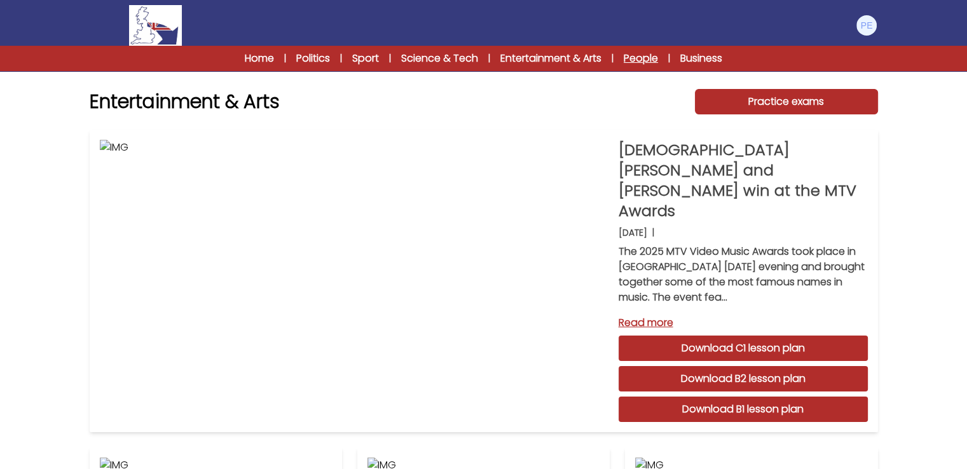 The image size is (967, 469). I want to click on img: Phil Elliott, so click(867, 25).